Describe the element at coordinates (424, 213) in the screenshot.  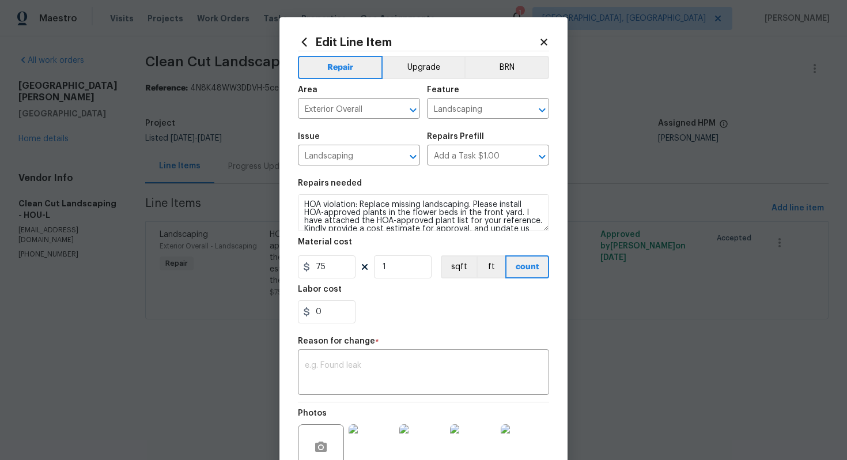
I see `textarea: HOA violation: Replace missing landscaping. Please install HOA-approved plants in the flower beds...` at that location.